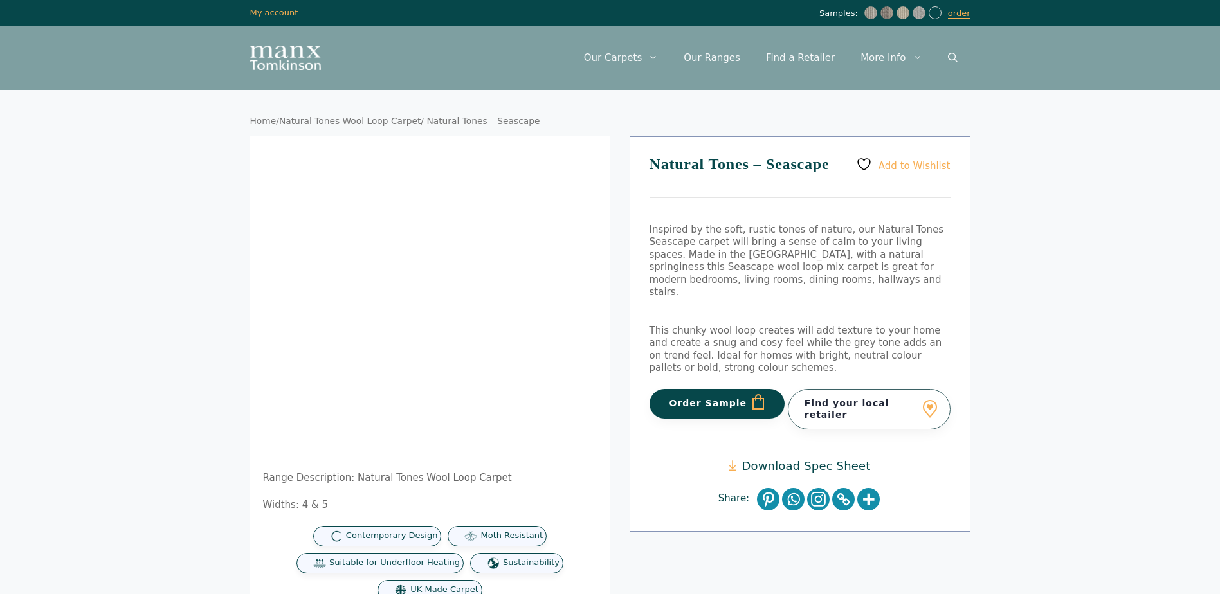 This screenshot has height=594, width=1220. Describe the element at coordinates (394, 563) in the screenshot. I see `span: Suitable for Underfloor Heating` at that location.